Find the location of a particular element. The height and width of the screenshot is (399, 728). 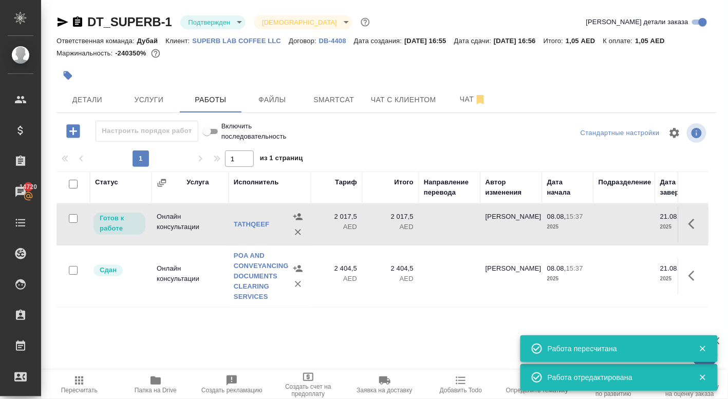

button: 2404.50 AED; is located at coordinates (156, 53).